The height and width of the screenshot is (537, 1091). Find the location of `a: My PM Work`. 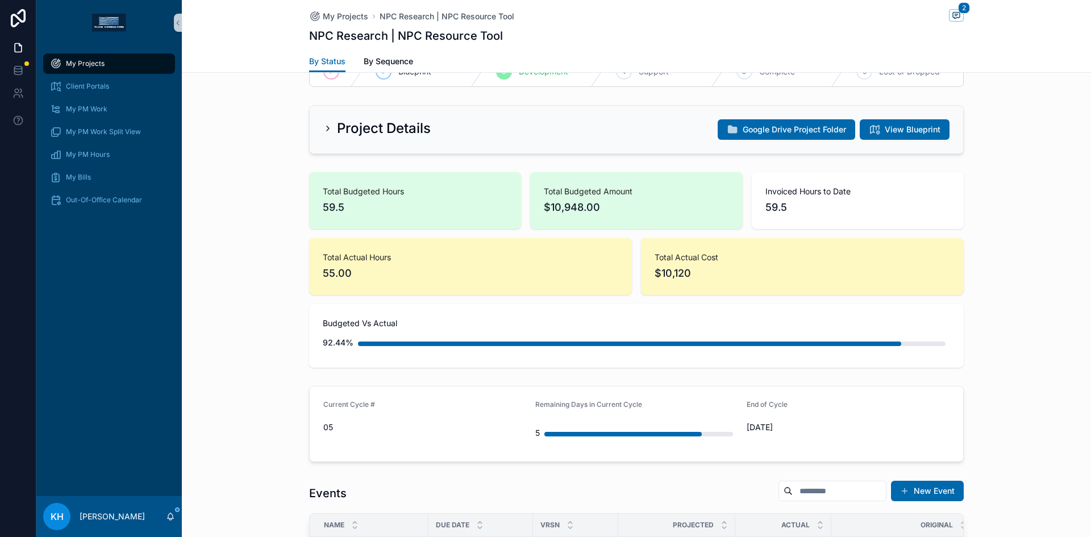

a: My PM Work is located at coordinates (109, 109).